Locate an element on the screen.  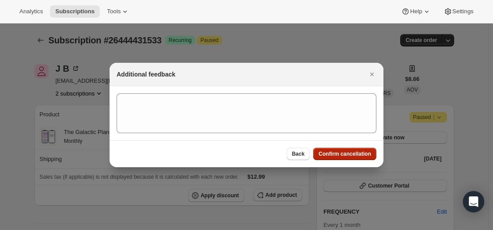
button: Subscriptions is located at coordinates (75, 11).